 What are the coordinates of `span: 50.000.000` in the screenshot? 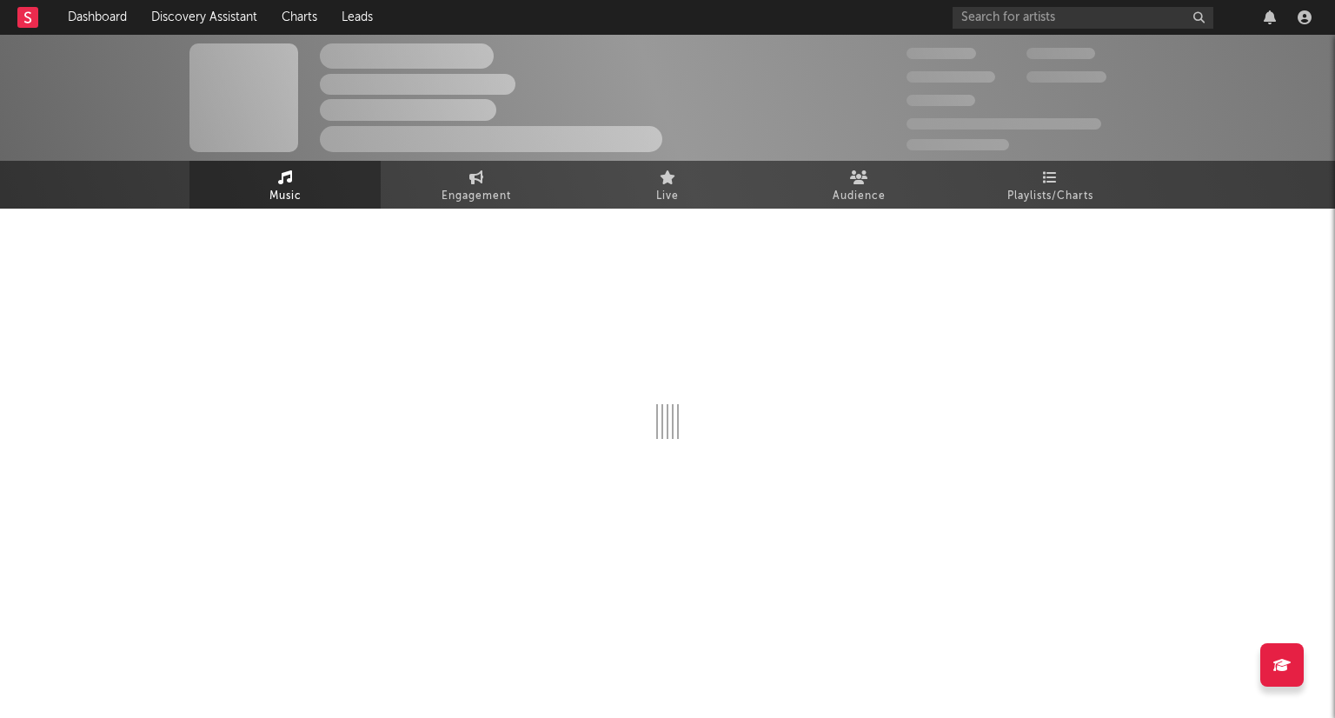 It's located at (951, 76).